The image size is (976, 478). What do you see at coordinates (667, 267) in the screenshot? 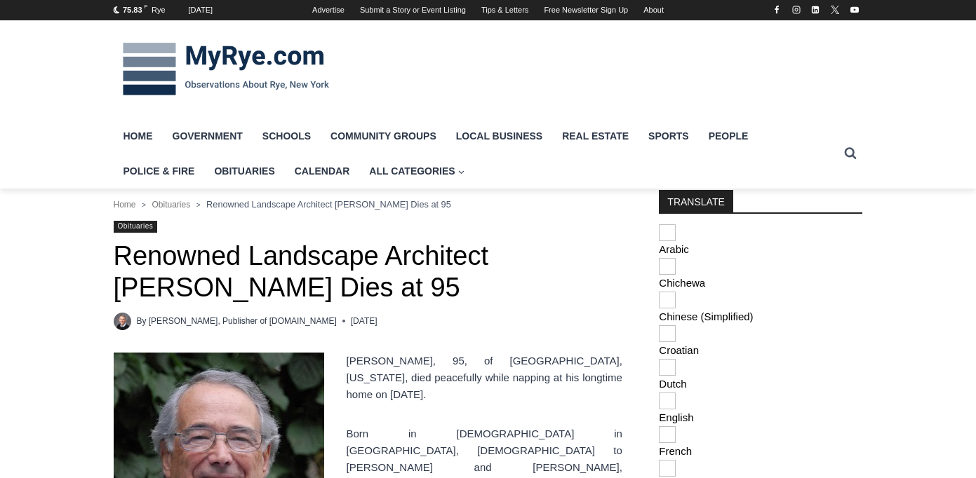
I see `img: ny` at bounding box center [667, 267].